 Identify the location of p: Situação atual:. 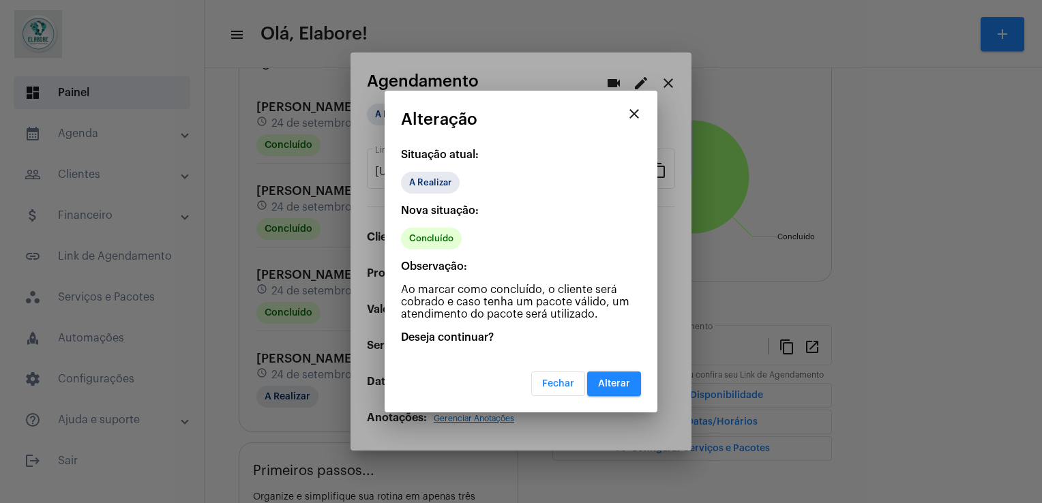
(521, 155).